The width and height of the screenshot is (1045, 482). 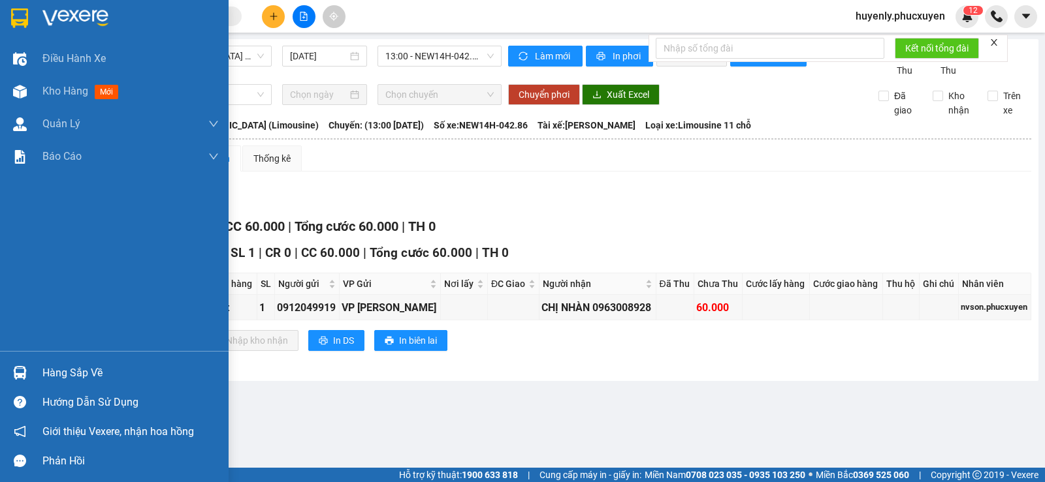 What do you see at coordinates (302, 284) in the screenshot?
I see `span: Người gửi` at bounding box center [302, 284].